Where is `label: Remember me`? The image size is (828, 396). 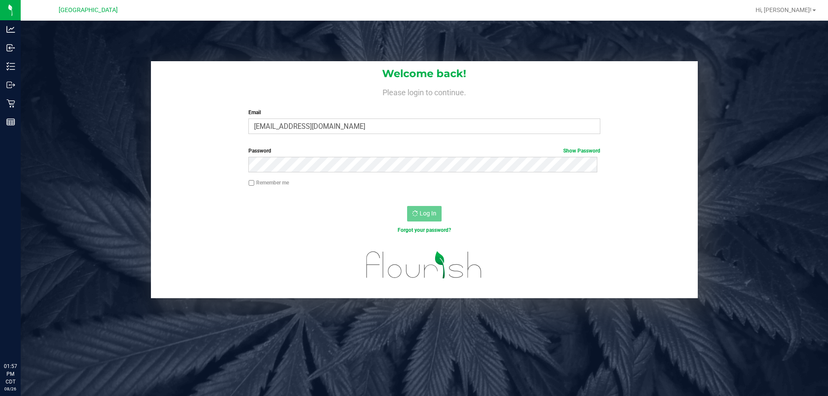
label: Remember me is located at coordinates (269, 183).